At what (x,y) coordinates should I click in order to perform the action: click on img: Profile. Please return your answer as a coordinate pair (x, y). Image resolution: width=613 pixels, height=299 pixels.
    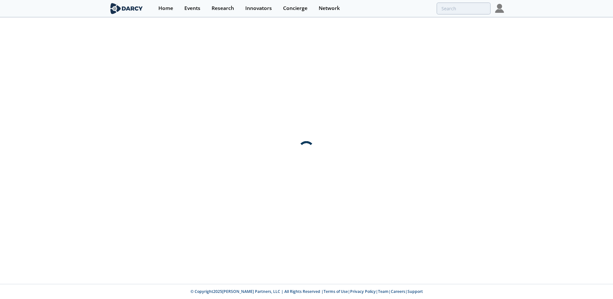
    Looking at the image, I should click on (500, 8).